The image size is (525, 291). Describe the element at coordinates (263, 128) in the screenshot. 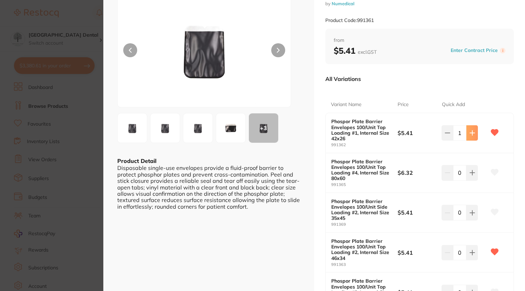

I see `div: + 3` at that location.